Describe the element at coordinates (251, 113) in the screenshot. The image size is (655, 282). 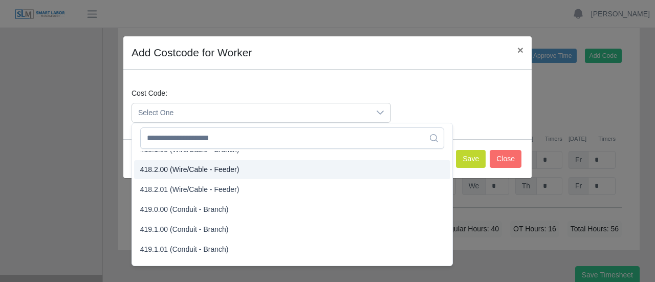
I see `span: Select One` at that location.